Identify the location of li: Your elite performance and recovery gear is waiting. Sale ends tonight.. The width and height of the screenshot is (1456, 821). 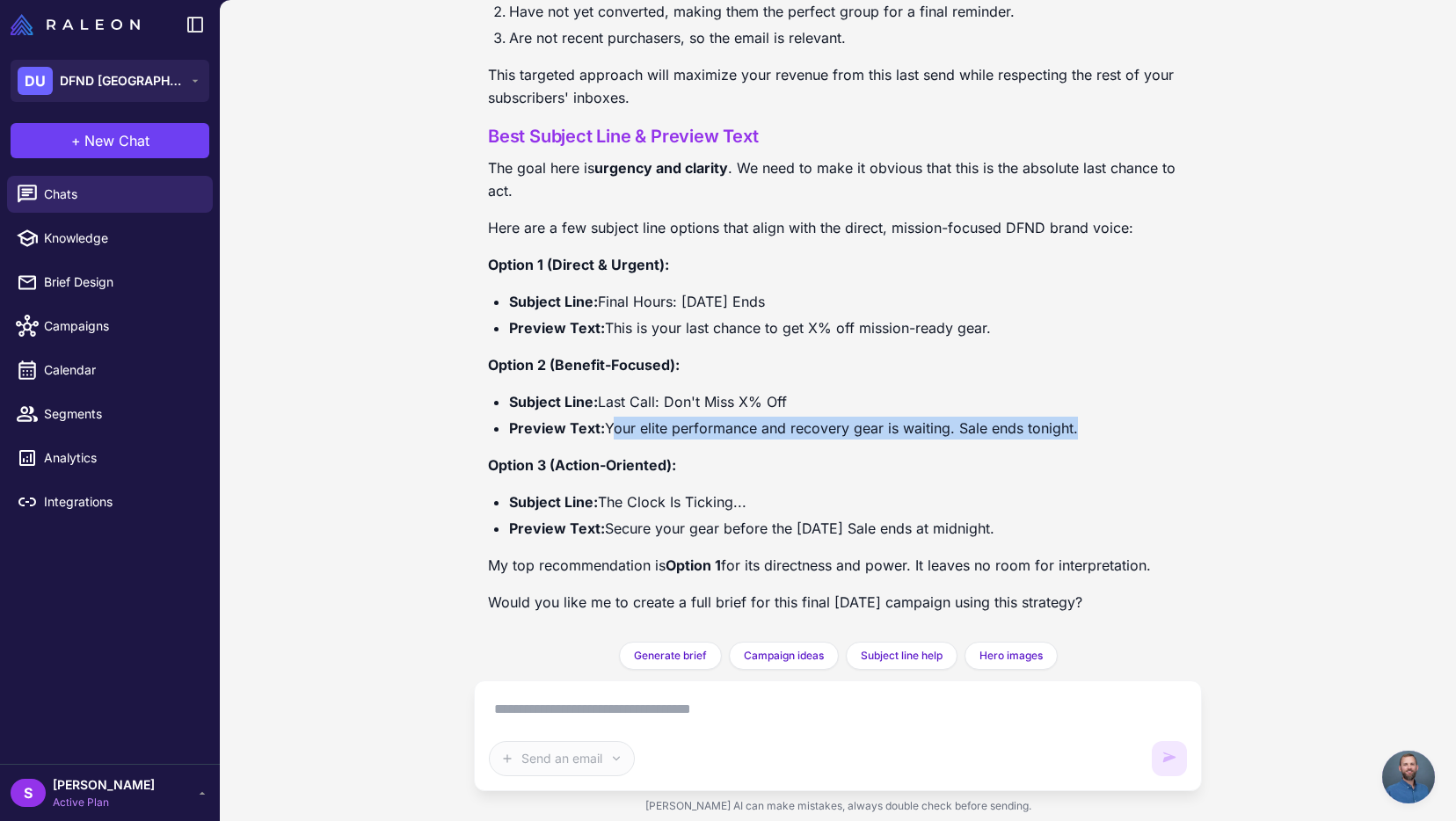
(848, 427).